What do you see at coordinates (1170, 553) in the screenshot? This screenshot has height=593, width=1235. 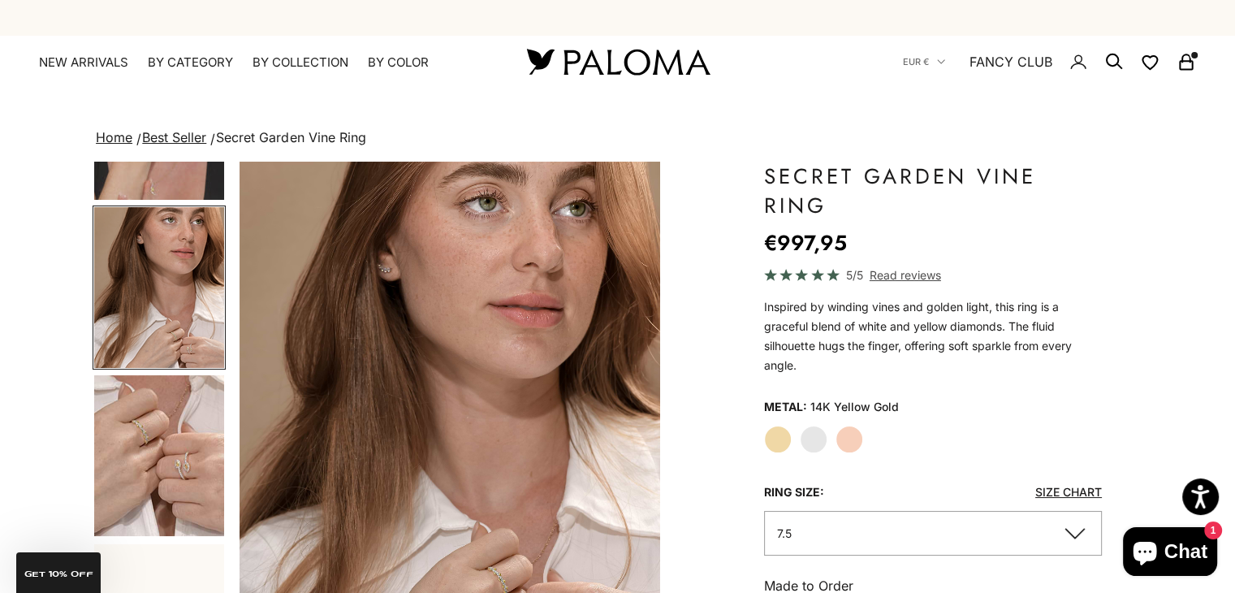 I see `inbox-online-store-chat: Shopify online store chat` at bounding box center [1170, 553].